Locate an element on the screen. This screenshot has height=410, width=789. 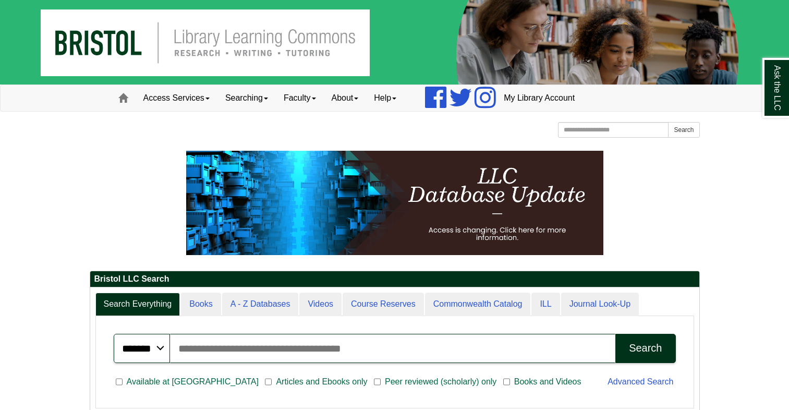
a: My Library Account is located at coordinates (539, 98).